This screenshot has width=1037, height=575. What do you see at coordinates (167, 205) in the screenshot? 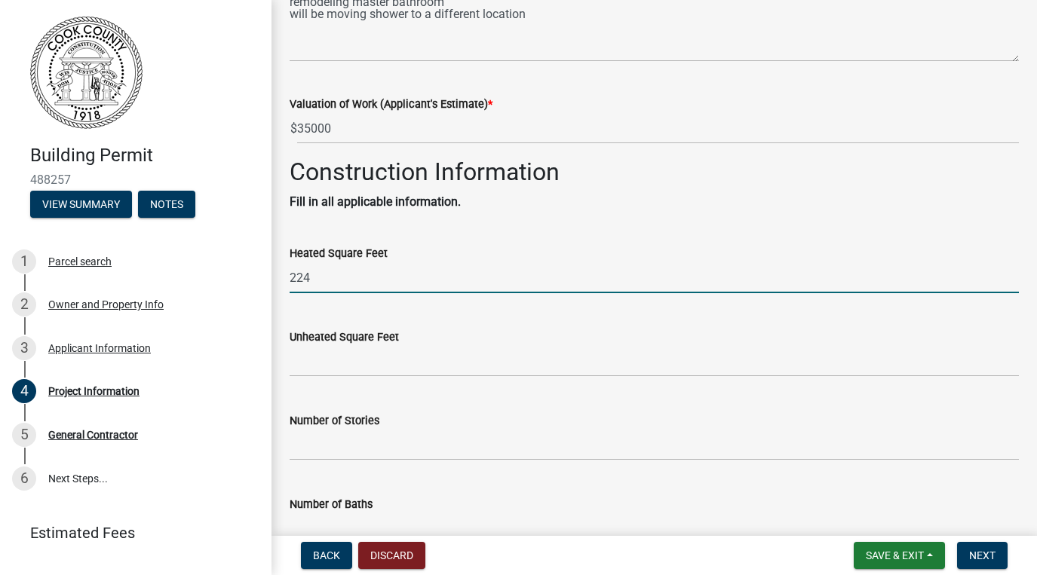
I see `wm-modal-confirm: Notes` at bounding box center [167, 205].